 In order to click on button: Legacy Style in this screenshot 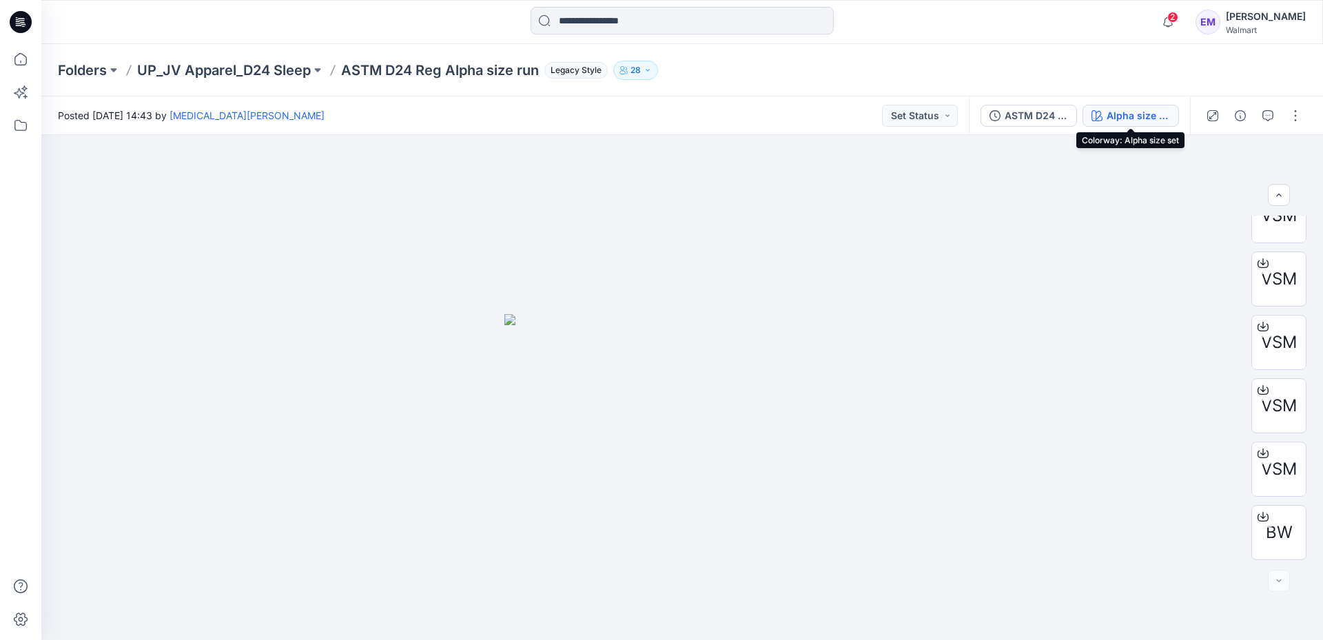, I will do `click(573, 70)`.